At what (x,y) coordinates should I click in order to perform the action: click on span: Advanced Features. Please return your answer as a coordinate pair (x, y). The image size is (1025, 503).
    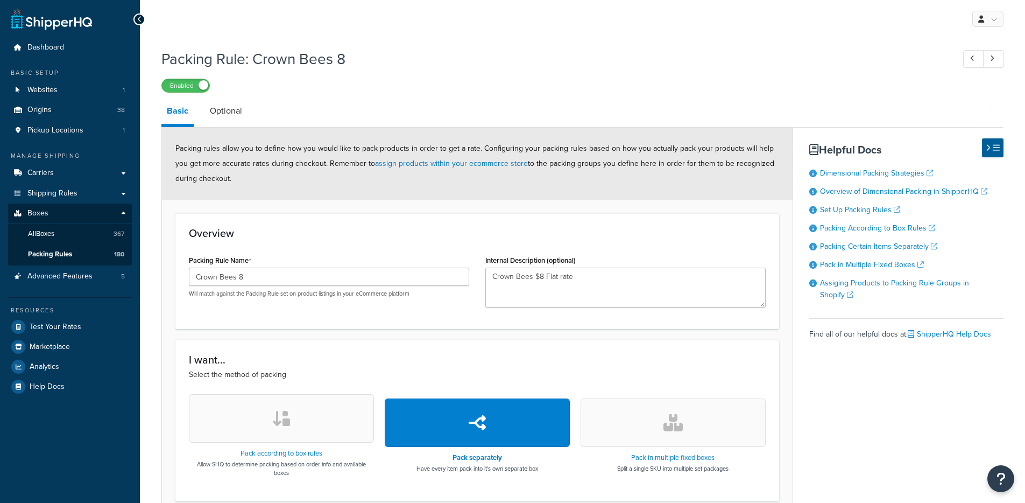
    Looking at the image, I should click on (60, 276).